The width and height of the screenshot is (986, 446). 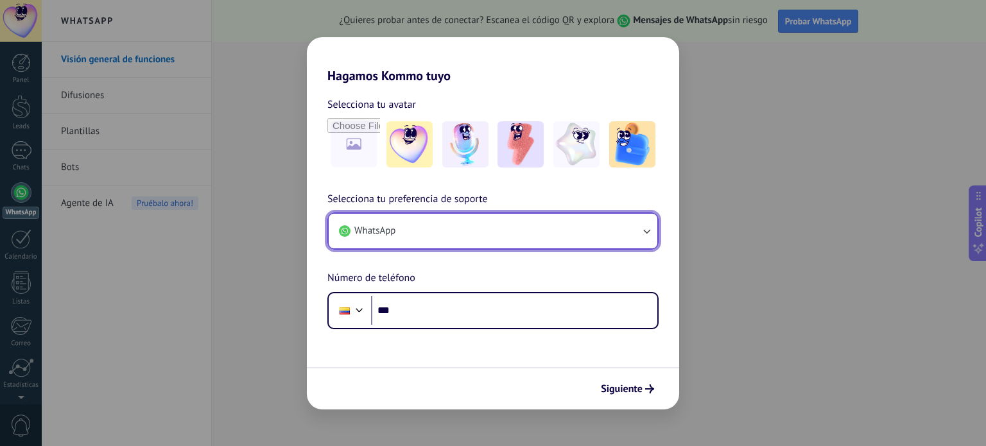 I want to click on img: -4.jpeg, so click(x=576, y=144).